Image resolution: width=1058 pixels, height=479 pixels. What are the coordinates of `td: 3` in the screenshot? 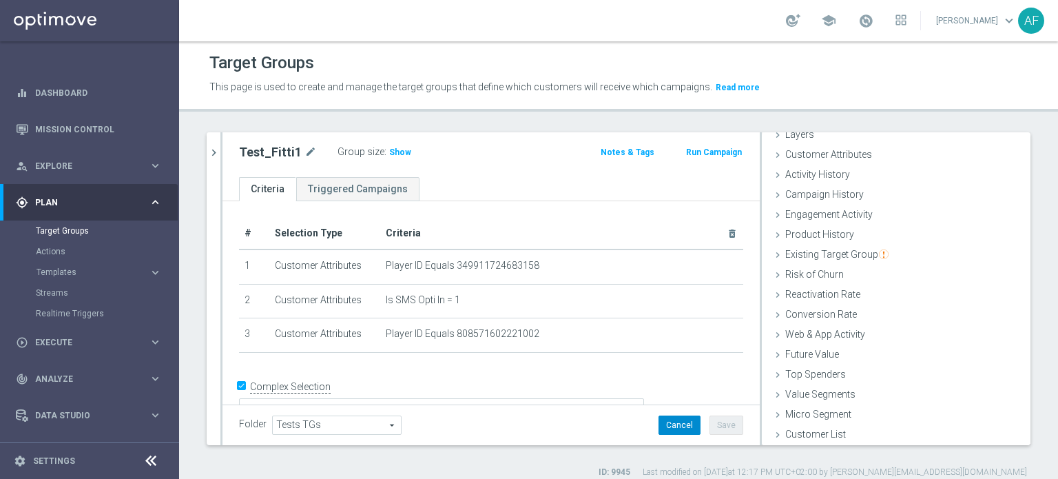 It's located at (254, 335).